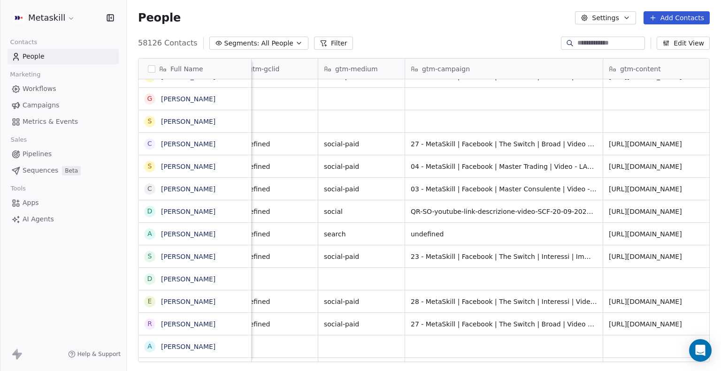 This screenshot has width=721, height=371. What do you see at coordinates (187, 69) in the screenshot?
I see `span: Full Name` at bounding box center [187, 69].